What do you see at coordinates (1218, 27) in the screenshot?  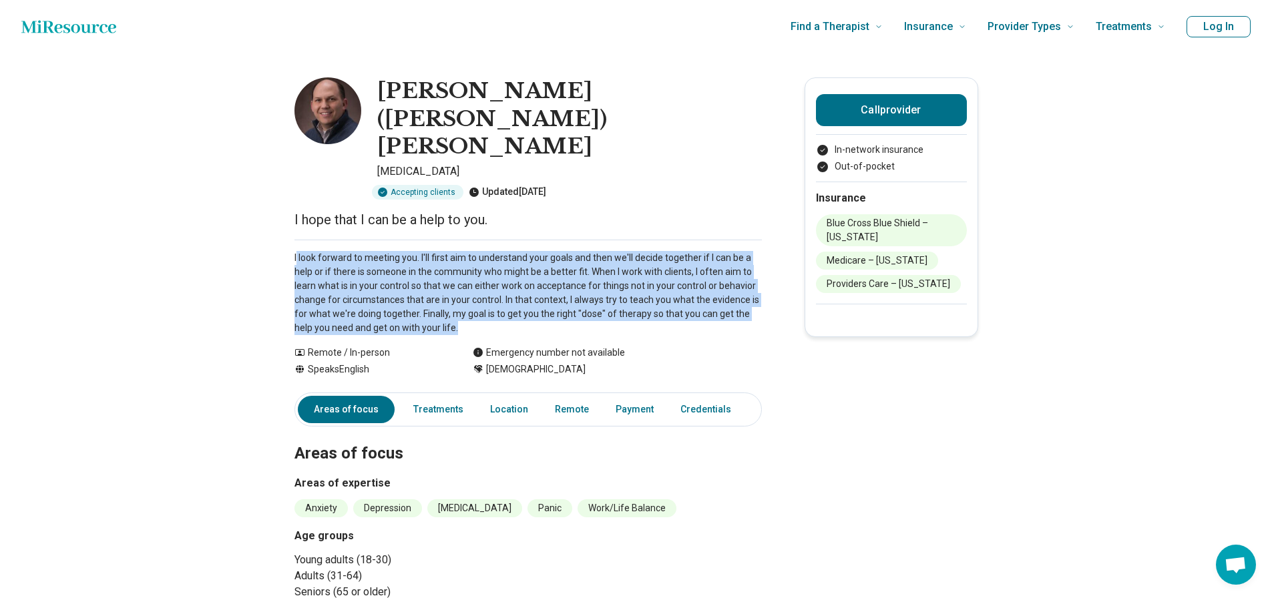 I see `button: Log In` at bounding box center [1218, 27].